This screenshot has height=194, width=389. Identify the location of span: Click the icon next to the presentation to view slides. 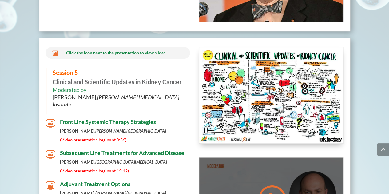
(116, 53).